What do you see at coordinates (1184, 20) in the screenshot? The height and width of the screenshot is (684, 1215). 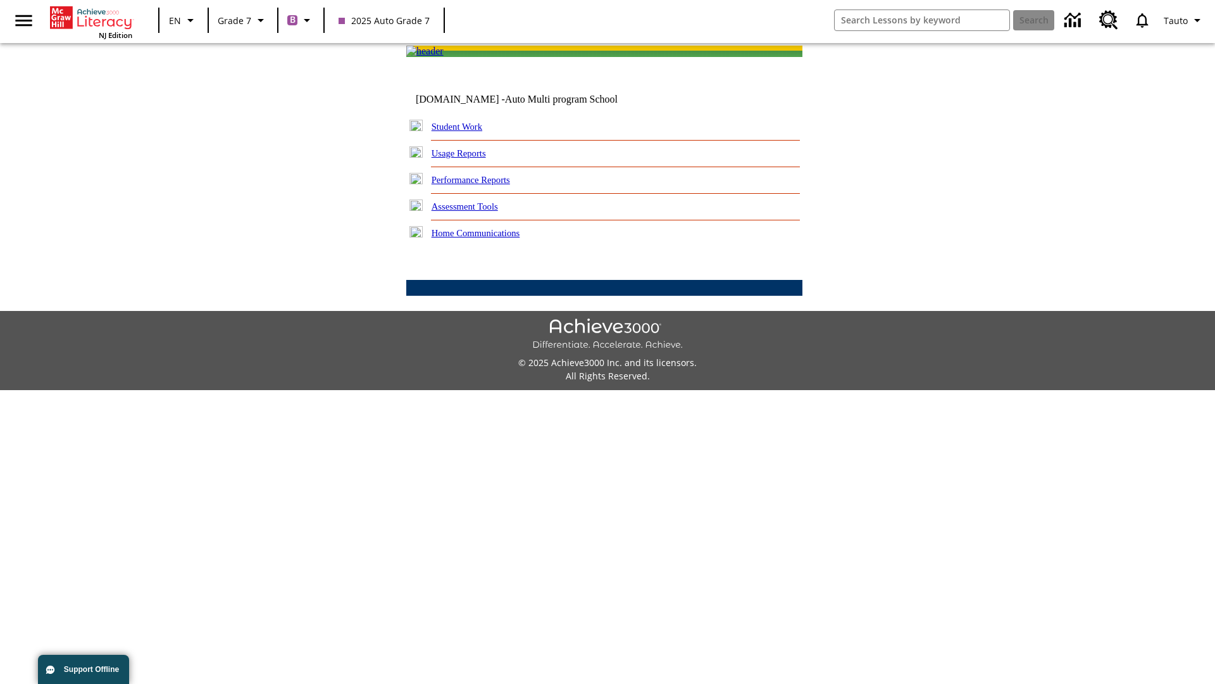 I see `button: Profile/Settings` at bounding box center [1184, 20].